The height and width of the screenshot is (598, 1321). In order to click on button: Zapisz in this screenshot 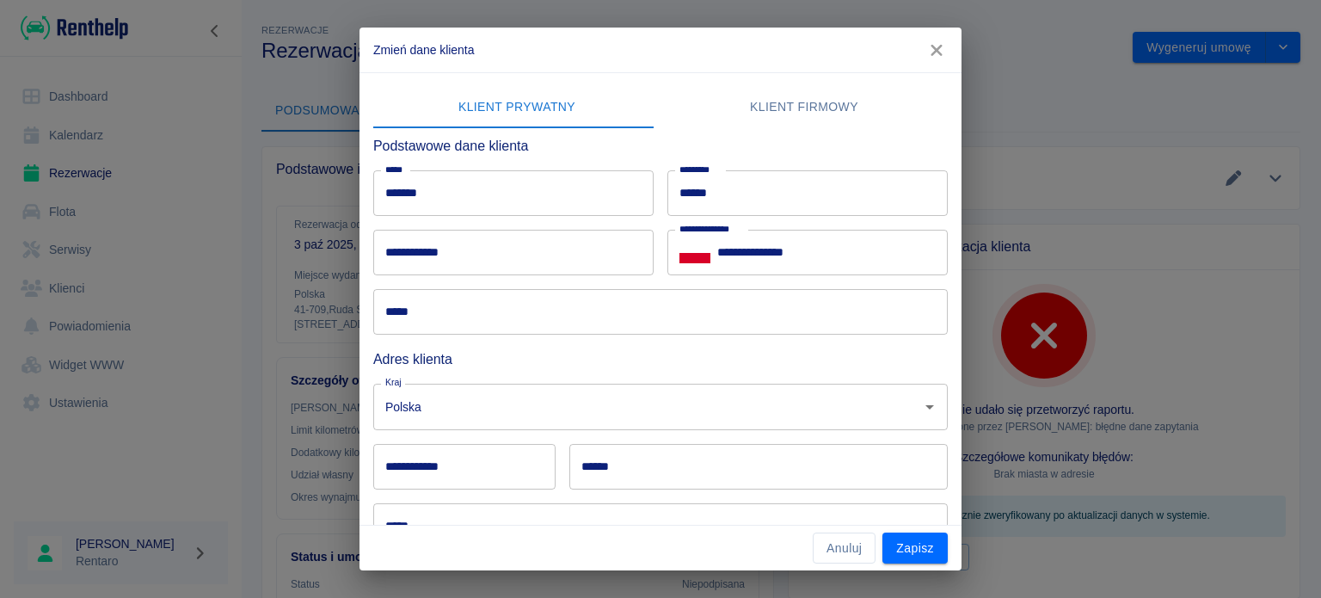, I will do `click(915, 548)`.